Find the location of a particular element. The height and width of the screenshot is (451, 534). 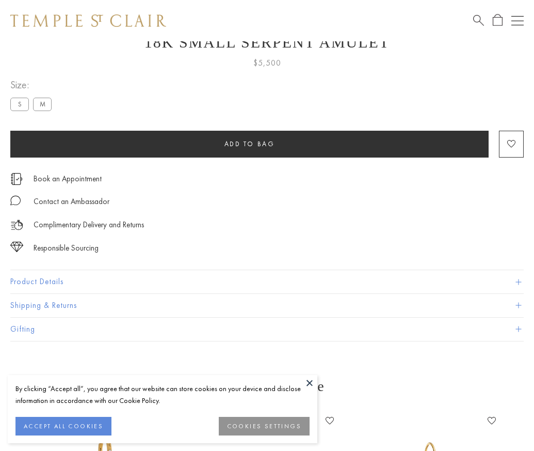

span: Size: is located at coordinates (33, 85).